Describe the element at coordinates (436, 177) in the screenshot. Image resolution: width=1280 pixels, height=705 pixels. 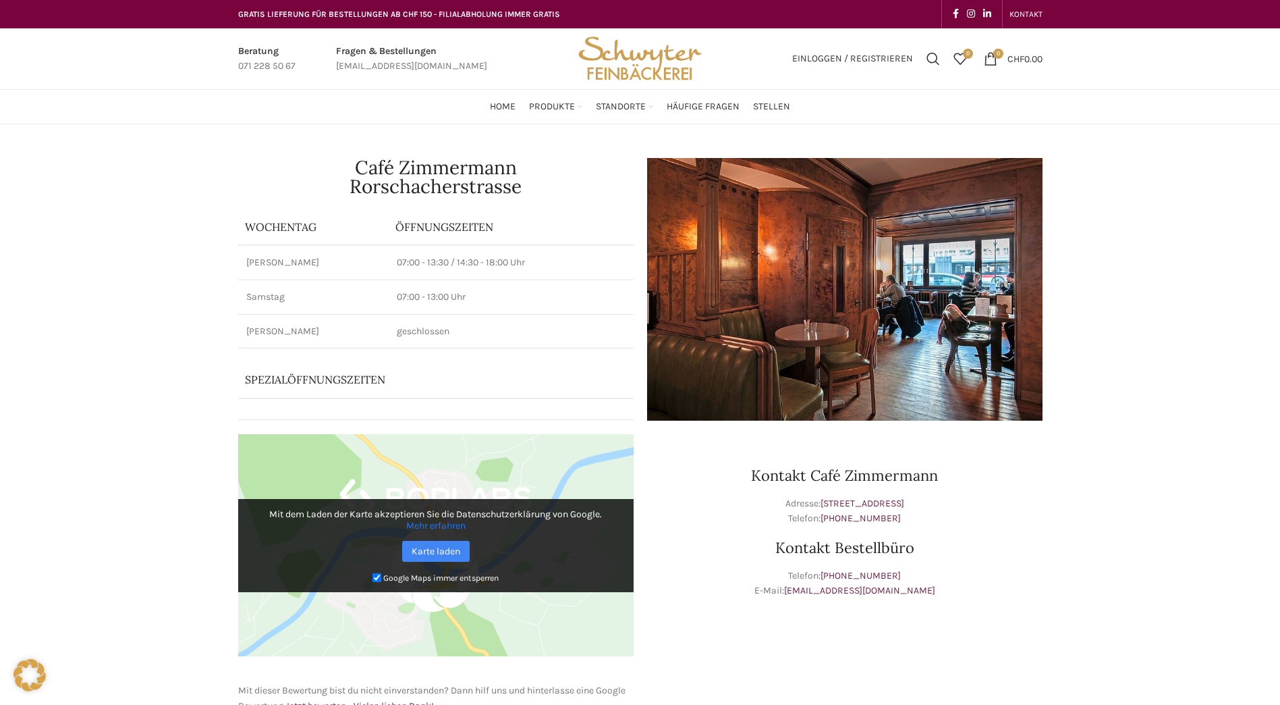
I see `h1: Café Zimmermann Rorschacherstrasse` at that location.